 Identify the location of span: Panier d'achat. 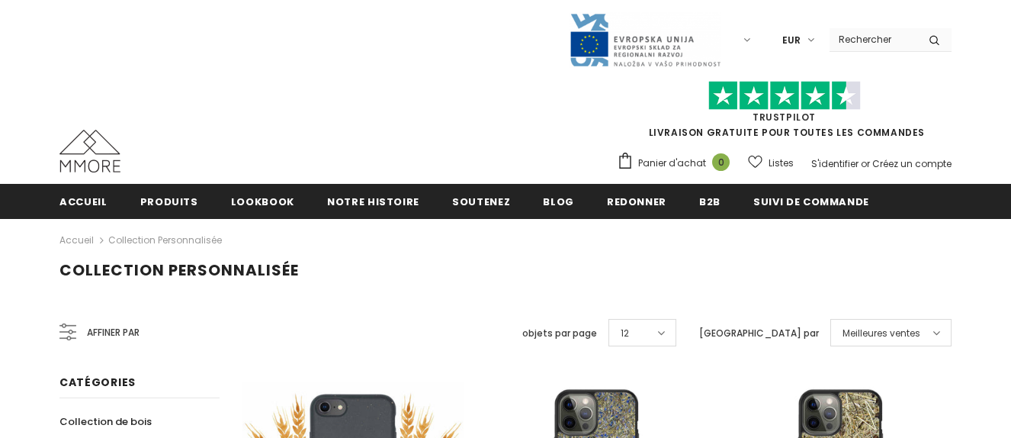
(672, 163).